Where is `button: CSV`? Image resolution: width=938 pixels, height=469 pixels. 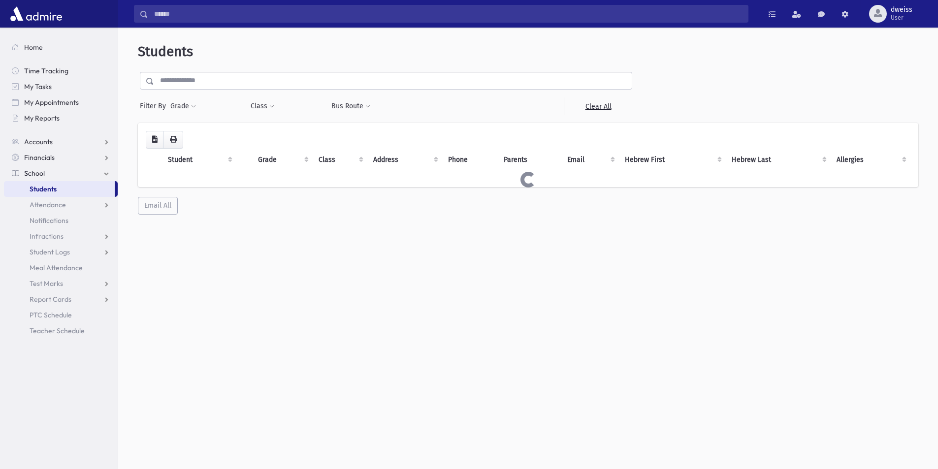
button: CSV is located at coordinates (155, 140).